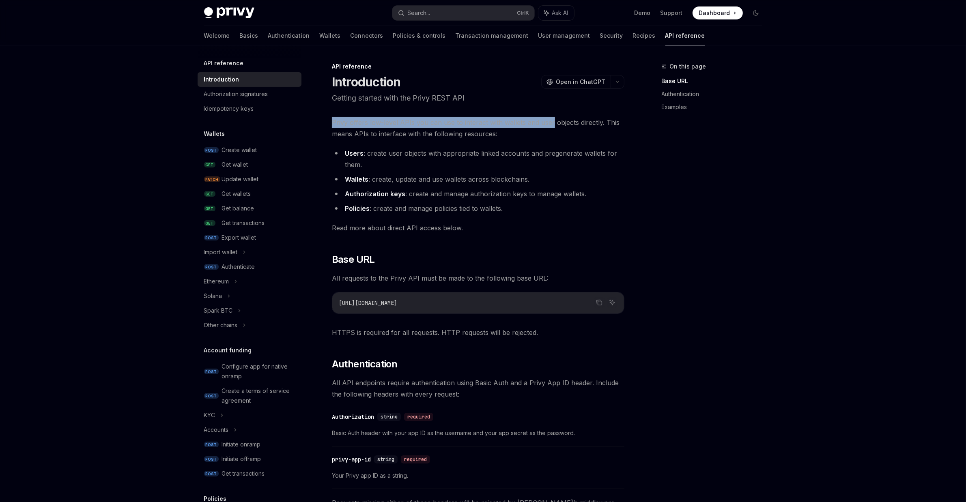  I want to click on span: All API endpoints require authentication using Basic Auth and a Privy App ID header. Include the ..., so click(478, 389).